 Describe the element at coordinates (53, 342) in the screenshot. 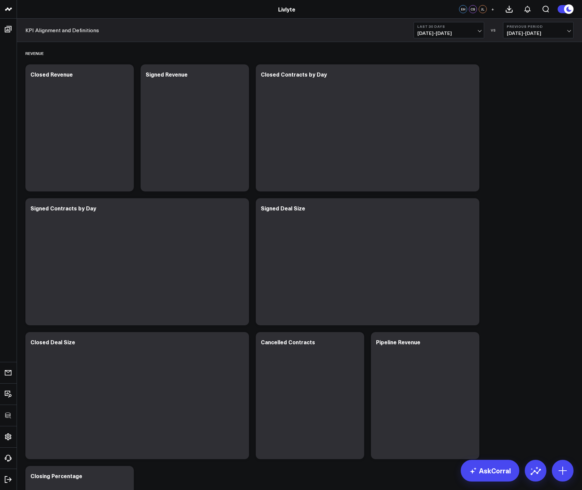

I see `div: Closed Deal Size` at that location.